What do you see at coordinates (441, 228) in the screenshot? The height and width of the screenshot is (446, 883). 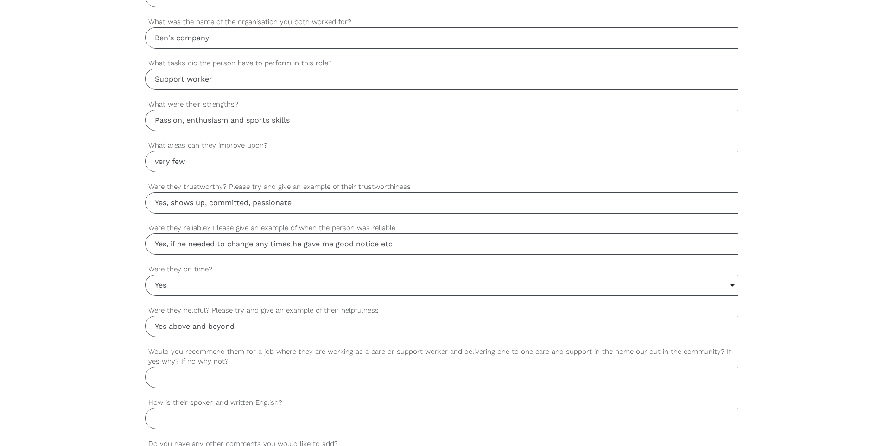 I see `label: Were they reliable? Please give an example of when the person was reliable.` at bounding box center [441, 228].